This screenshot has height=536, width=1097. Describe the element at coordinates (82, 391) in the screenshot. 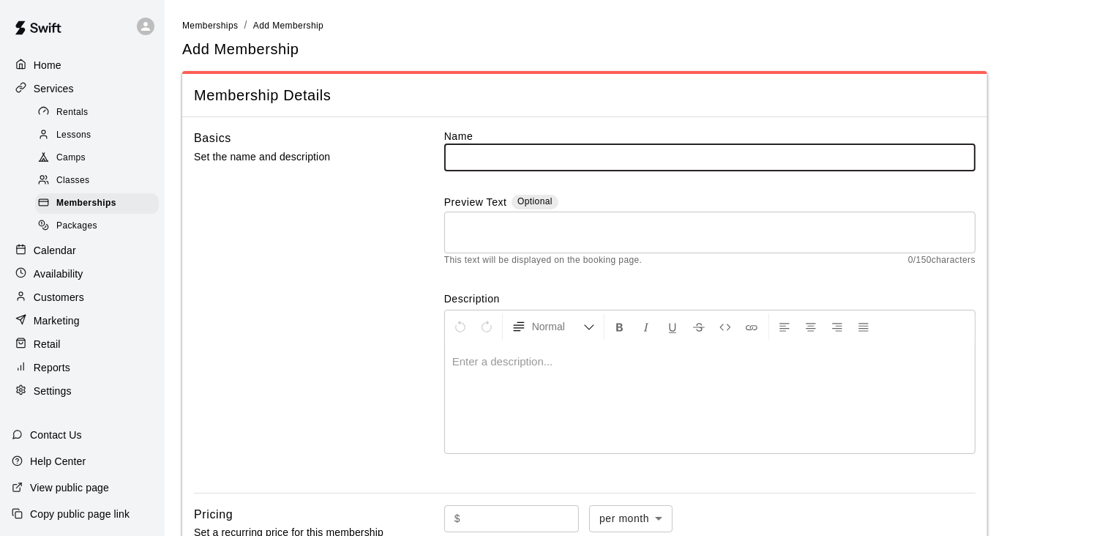

I see `div: Settings` at that location.